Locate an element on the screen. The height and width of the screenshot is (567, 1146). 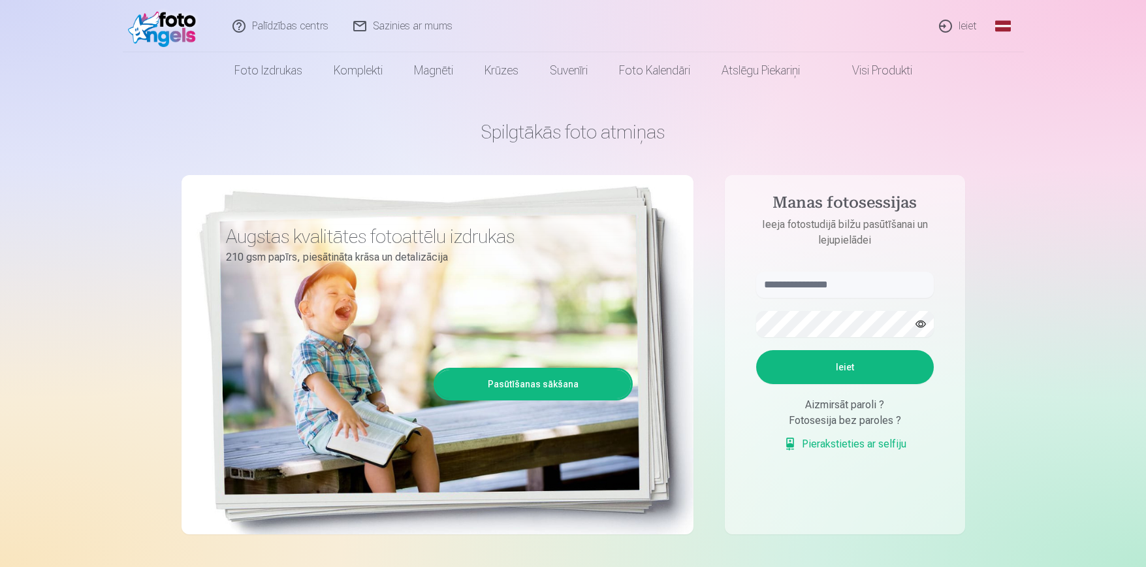
p: Ieeja fotostudijā bilžu pasūtīšanai un lejupielādei is located at coordinates (845, 232).